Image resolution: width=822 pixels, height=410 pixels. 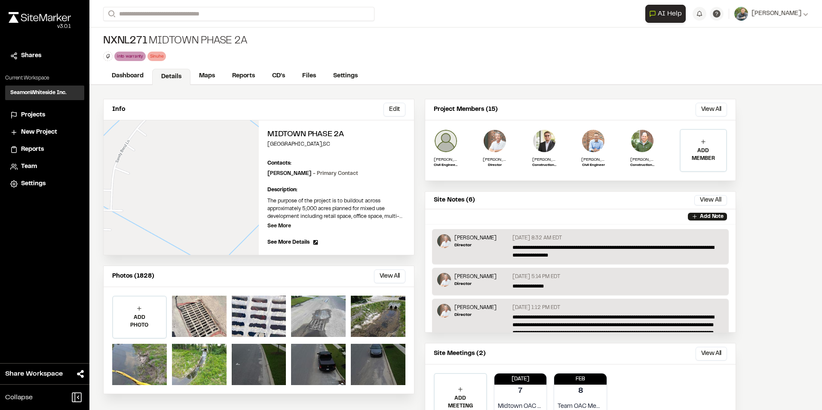 What do you see at coordinates (670, 14) in the screenshot?
I see `span: AI Help` at bounding box center [670, 14].